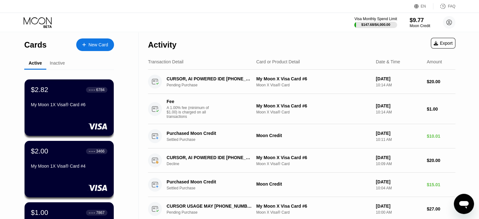 This screenshot has width=479, height=219. What do you see at coordinates (189, 101) in the screenshot?
I see `div: Fee` at bounding box center [189, 101].